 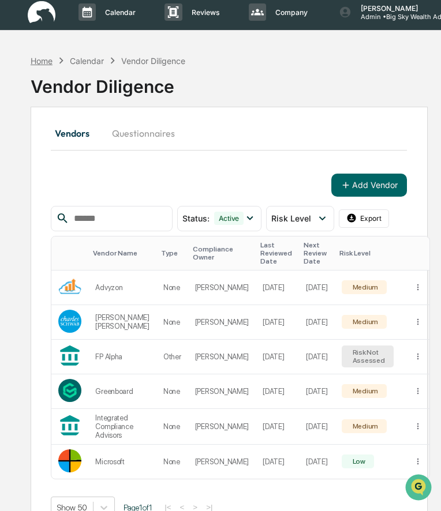 I want to click on div: secondary tabs example, so click(x=229, y=133).